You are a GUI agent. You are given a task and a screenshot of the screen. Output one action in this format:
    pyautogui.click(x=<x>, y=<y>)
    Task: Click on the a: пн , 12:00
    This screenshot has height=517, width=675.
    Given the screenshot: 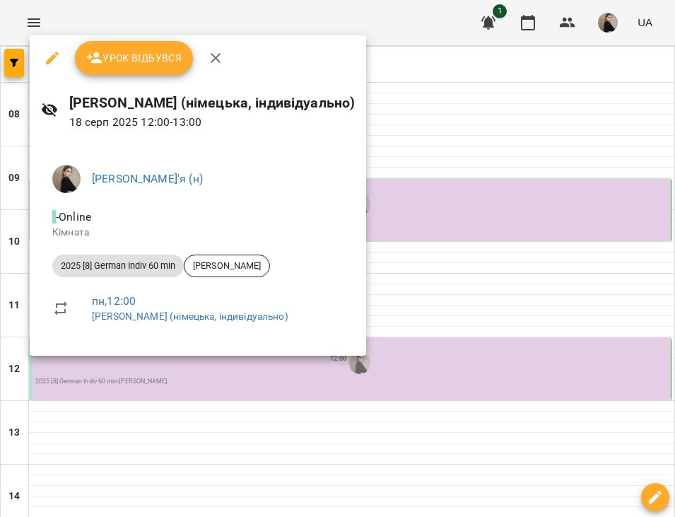 What is the action you would take?
    pyautogui.click(x=114, y=300)
    